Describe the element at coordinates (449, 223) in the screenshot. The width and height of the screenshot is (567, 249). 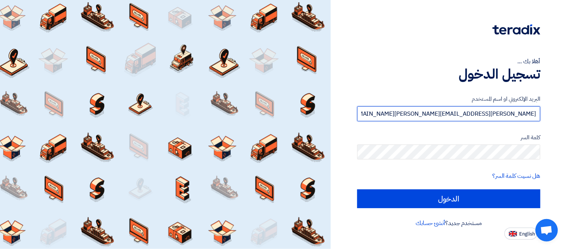
I see `div: مستخدم جديد؟` at that location.